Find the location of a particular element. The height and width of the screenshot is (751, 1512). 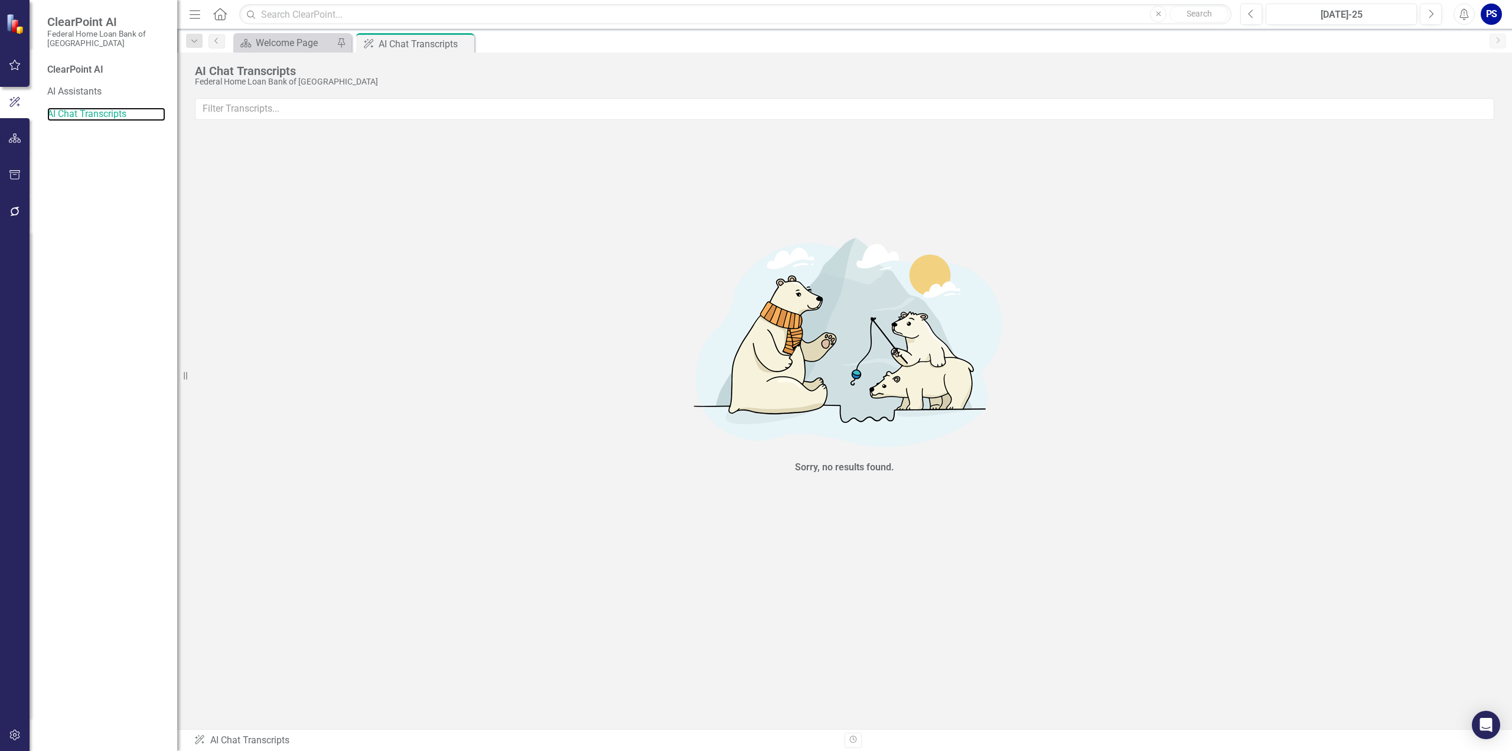

a: AI Assistants is located at coordinates (106, 92).